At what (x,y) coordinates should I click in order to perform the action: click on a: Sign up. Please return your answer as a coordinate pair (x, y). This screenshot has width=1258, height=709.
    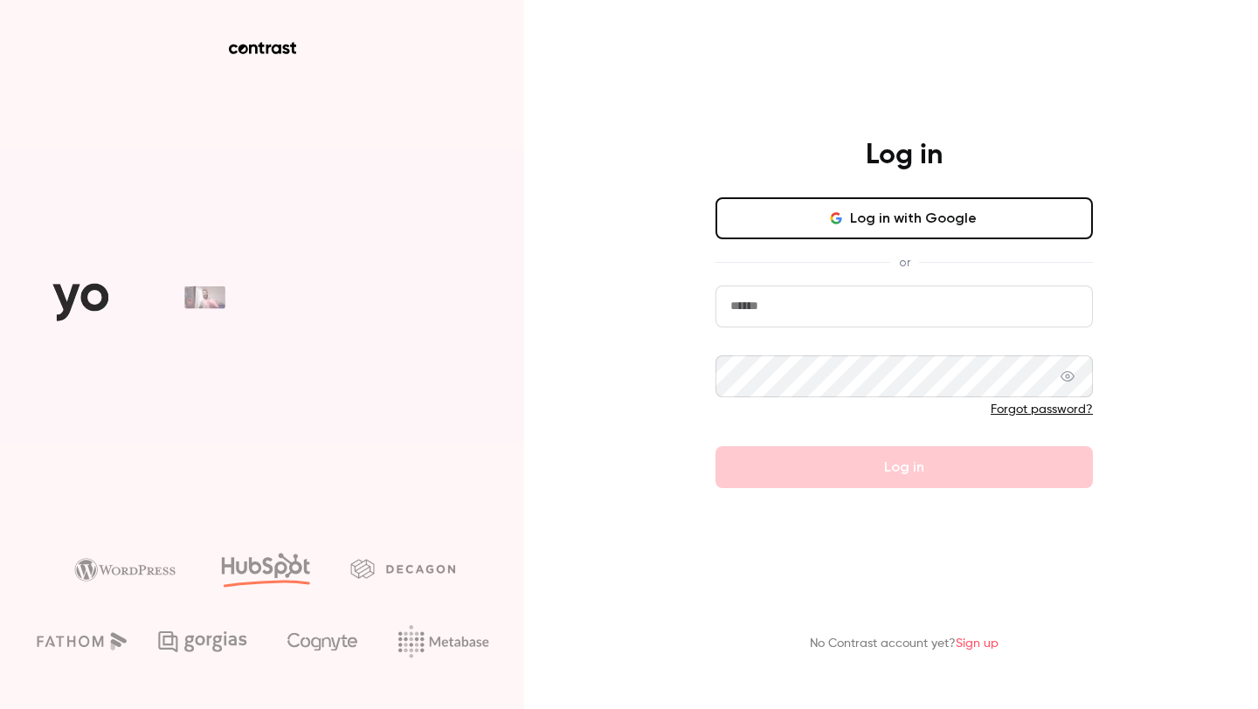
    Looking at the image, I should click on (976, 644).